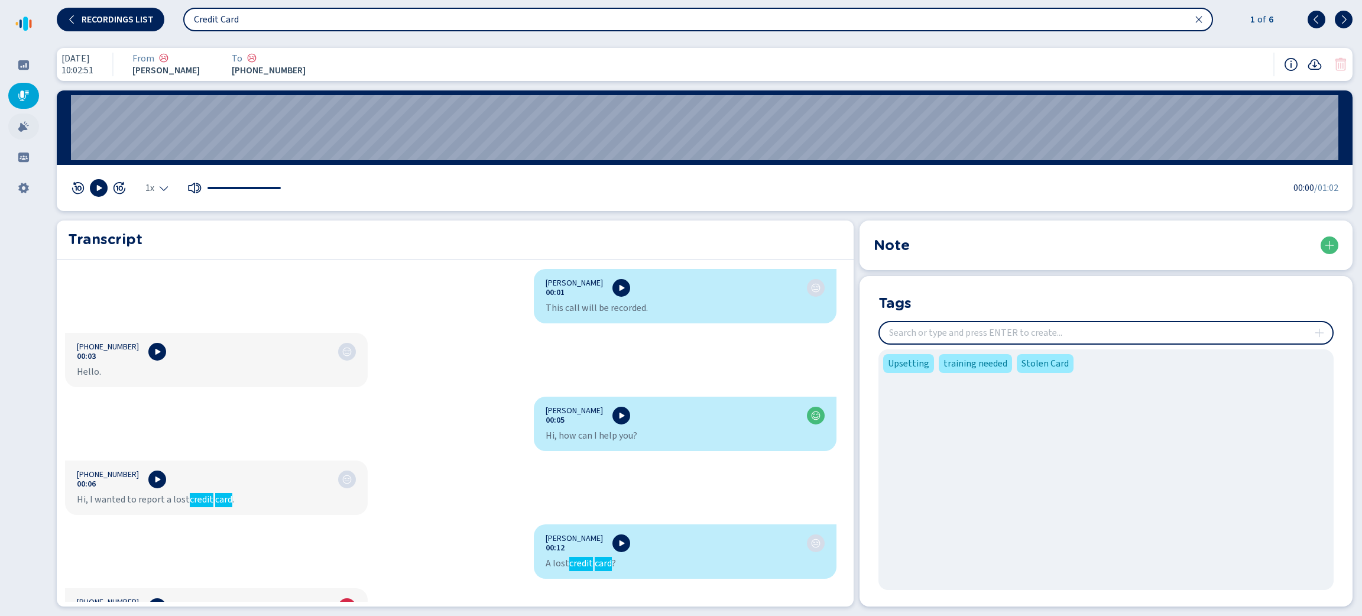  What do you see at coordinates (1304, 188) in the screenshot?
I see `span: 00:00` at bounding box center [1304, 188].